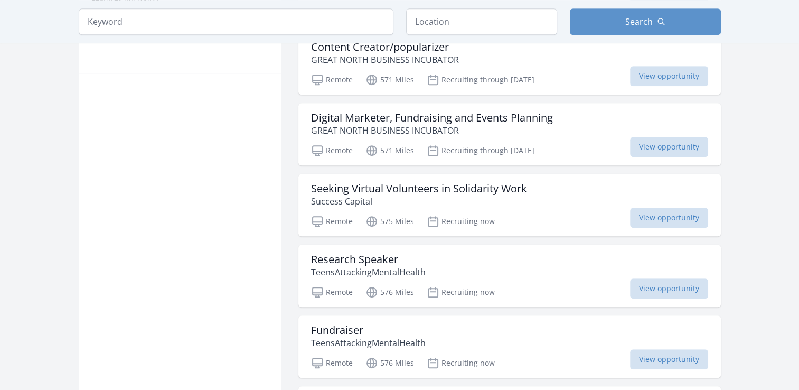 This screenshot has height=390, width=799. I want to click on p: 575 Miles, so click(390, 221).